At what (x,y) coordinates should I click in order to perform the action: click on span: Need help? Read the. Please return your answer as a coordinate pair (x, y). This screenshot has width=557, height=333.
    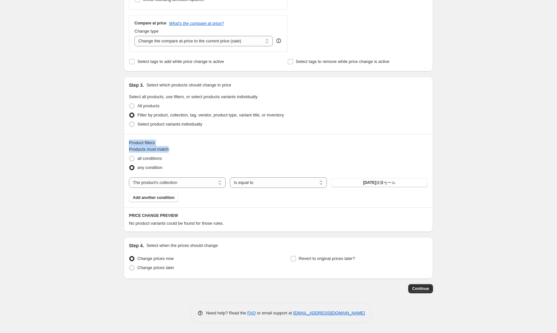
    Looking at the image, I should click on (227, 312).